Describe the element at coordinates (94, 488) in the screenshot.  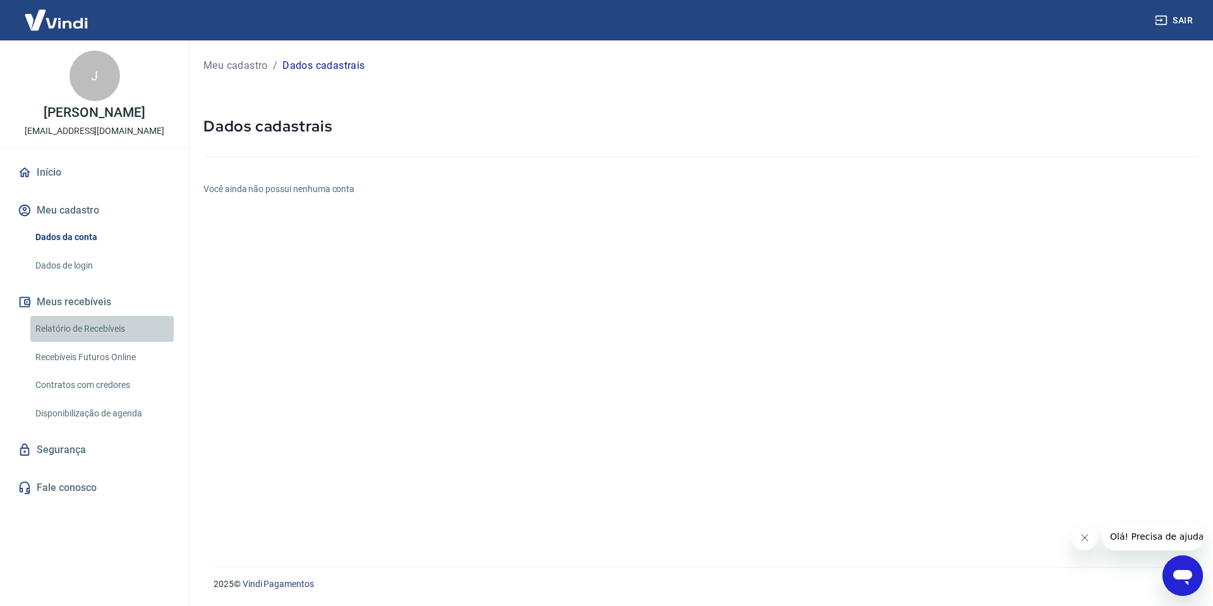
I see `a: Fale conosco` at that location.